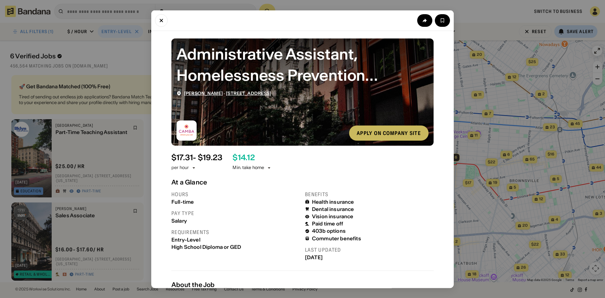 This screenshot has width=605, height=298. I want to click on div: Entry-Level, so click(236, 239).